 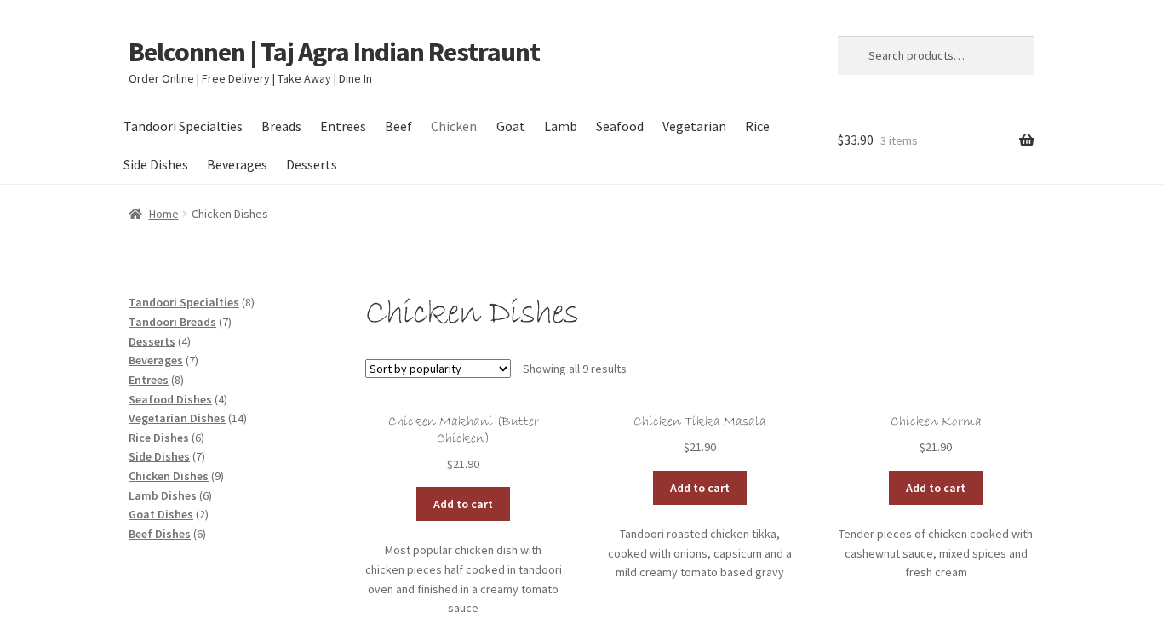 What do you see at coordinates (159, 534) in the screenshot?
I see `span: Beef Dishes` at bounding box center [159, 534].